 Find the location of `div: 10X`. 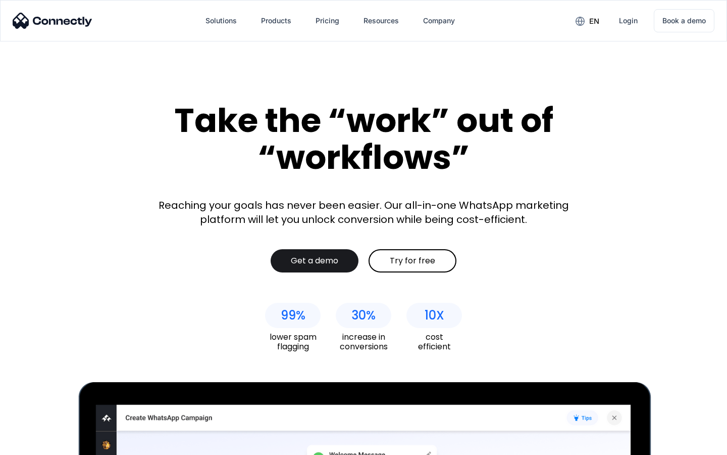

div: 10X is located at coordinates (434, 315).